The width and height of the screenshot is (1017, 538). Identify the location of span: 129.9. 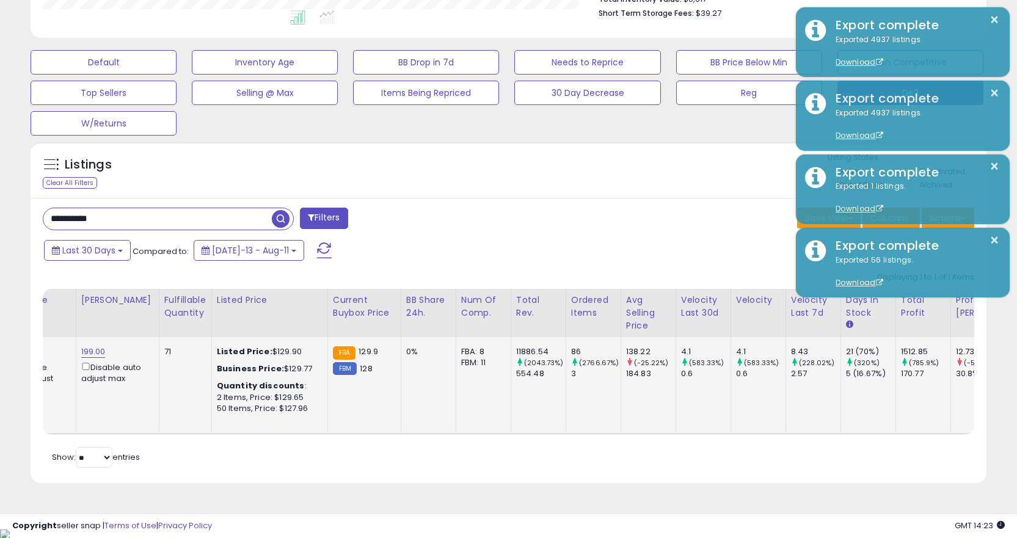
(368, 351).